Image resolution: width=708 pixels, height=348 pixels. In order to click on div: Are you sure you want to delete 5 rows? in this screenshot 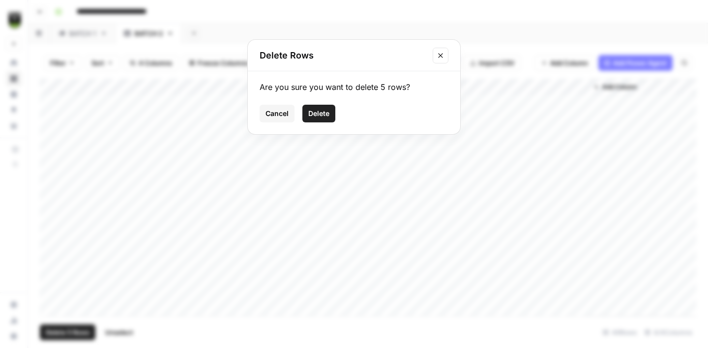, I will do `click(354, 87)`.